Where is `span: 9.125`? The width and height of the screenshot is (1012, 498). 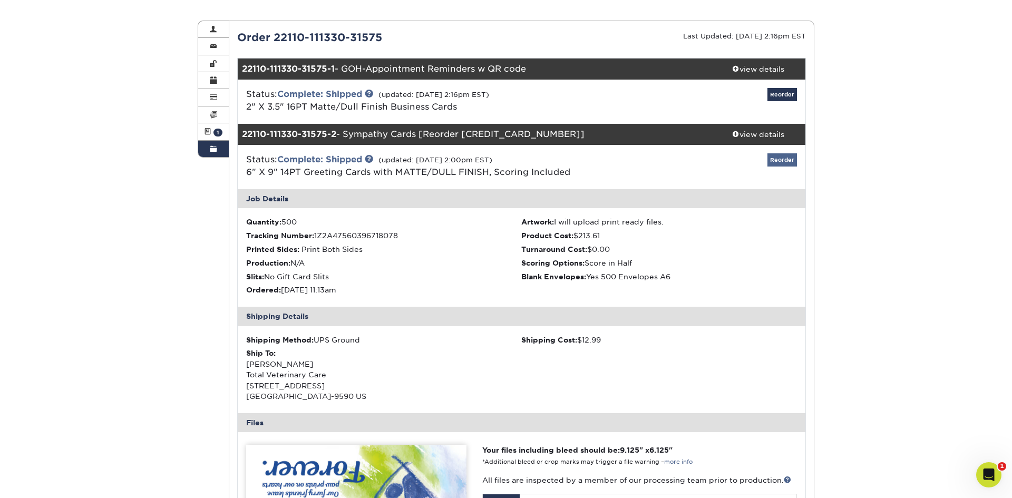
span: 9.125 is located at coordinates (629, 450).